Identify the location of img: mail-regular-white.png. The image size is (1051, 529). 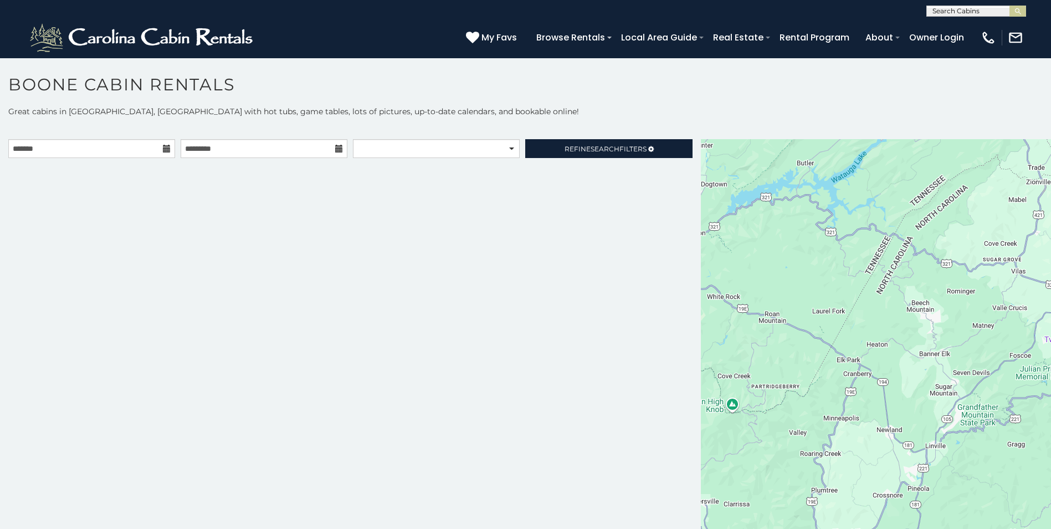
(1016, 38).